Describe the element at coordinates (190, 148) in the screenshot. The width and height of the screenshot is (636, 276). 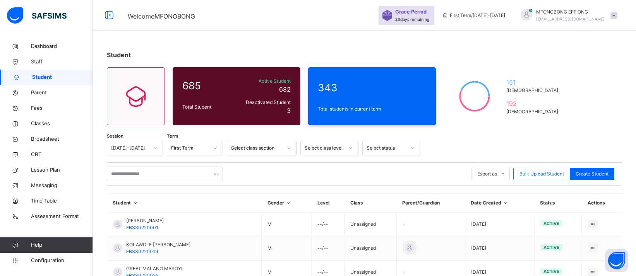
I see `div: First Term` at that location.